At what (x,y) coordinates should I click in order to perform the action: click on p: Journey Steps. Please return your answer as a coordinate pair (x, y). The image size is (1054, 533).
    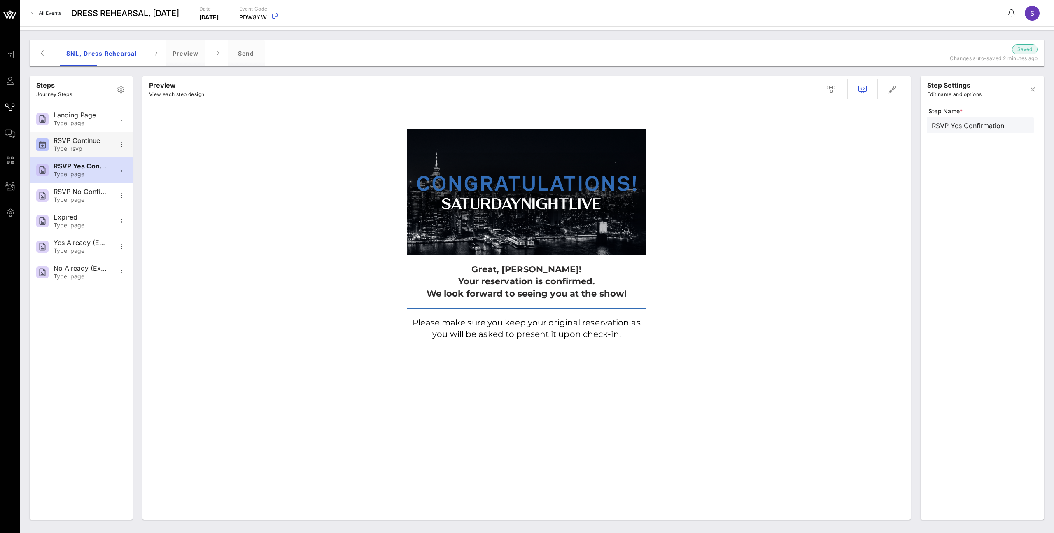
    Looking at the image, I should click on (54, 94).